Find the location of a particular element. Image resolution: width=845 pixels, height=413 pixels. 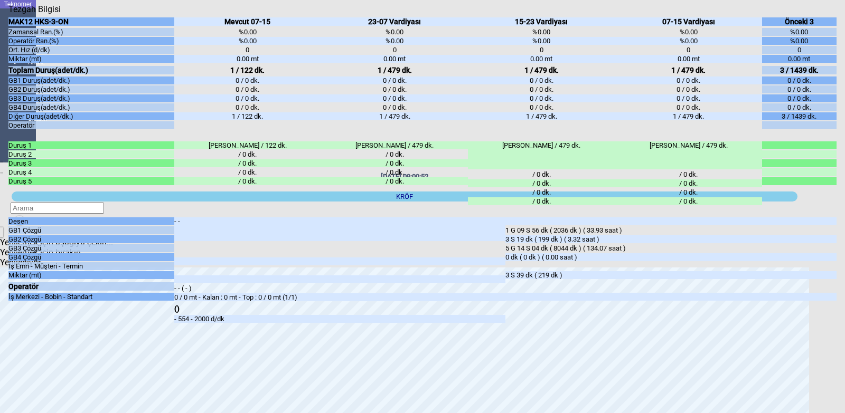

div: 1 G 09 S 56 dk ( 2036 dk ) ( 33.93 saat ) is located at coordinates (671, 230).